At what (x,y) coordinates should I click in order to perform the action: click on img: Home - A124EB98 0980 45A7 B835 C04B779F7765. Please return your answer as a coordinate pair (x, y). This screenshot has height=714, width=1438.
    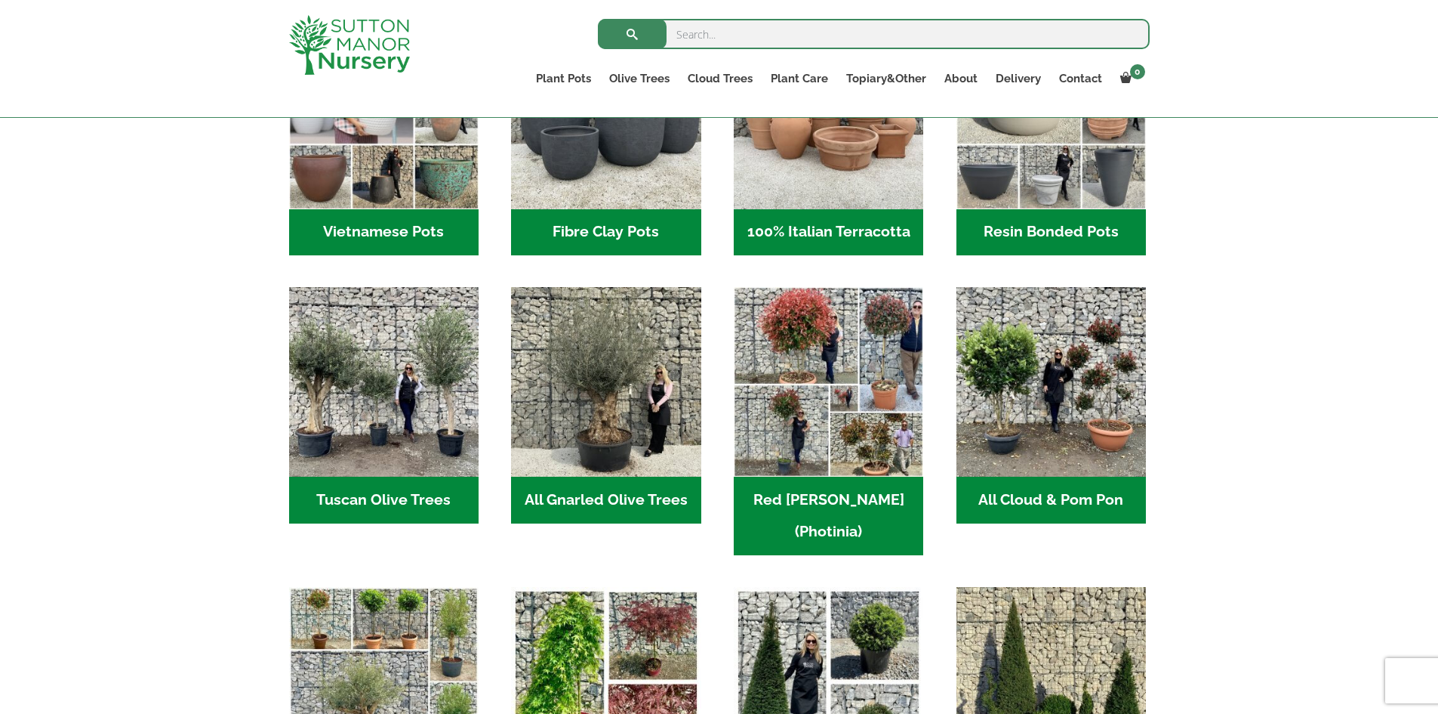
    Looking at the image, I should click on (1051, 381).